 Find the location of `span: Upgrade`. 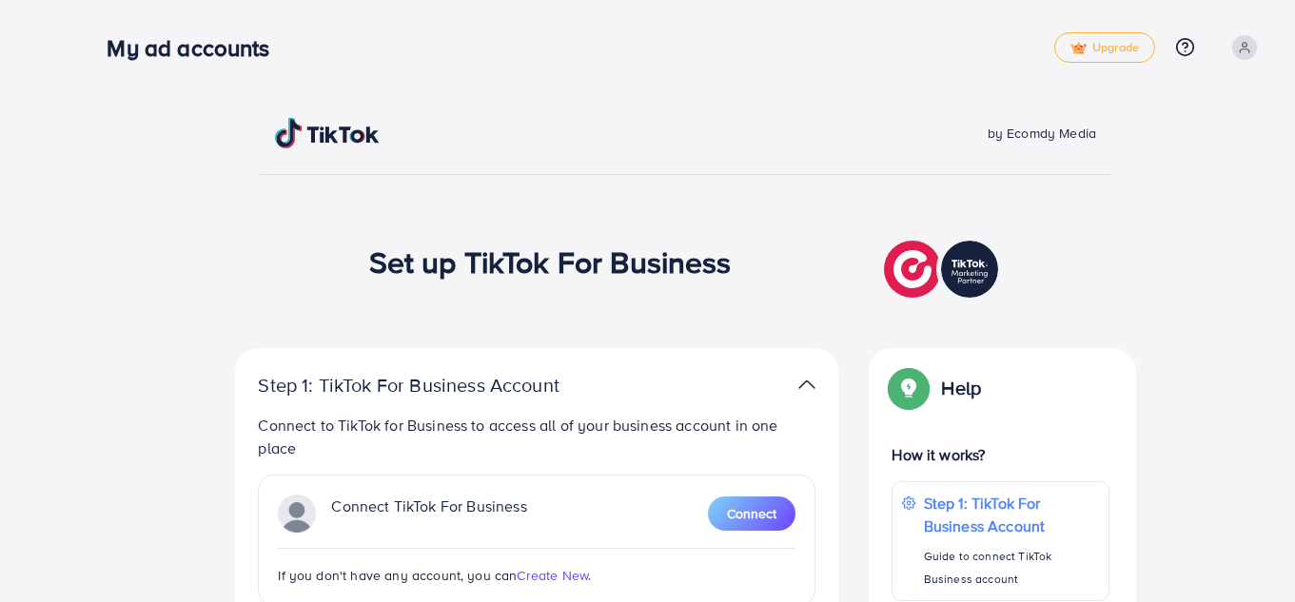

span: Upgrade is located at coordinates (1105, 48).